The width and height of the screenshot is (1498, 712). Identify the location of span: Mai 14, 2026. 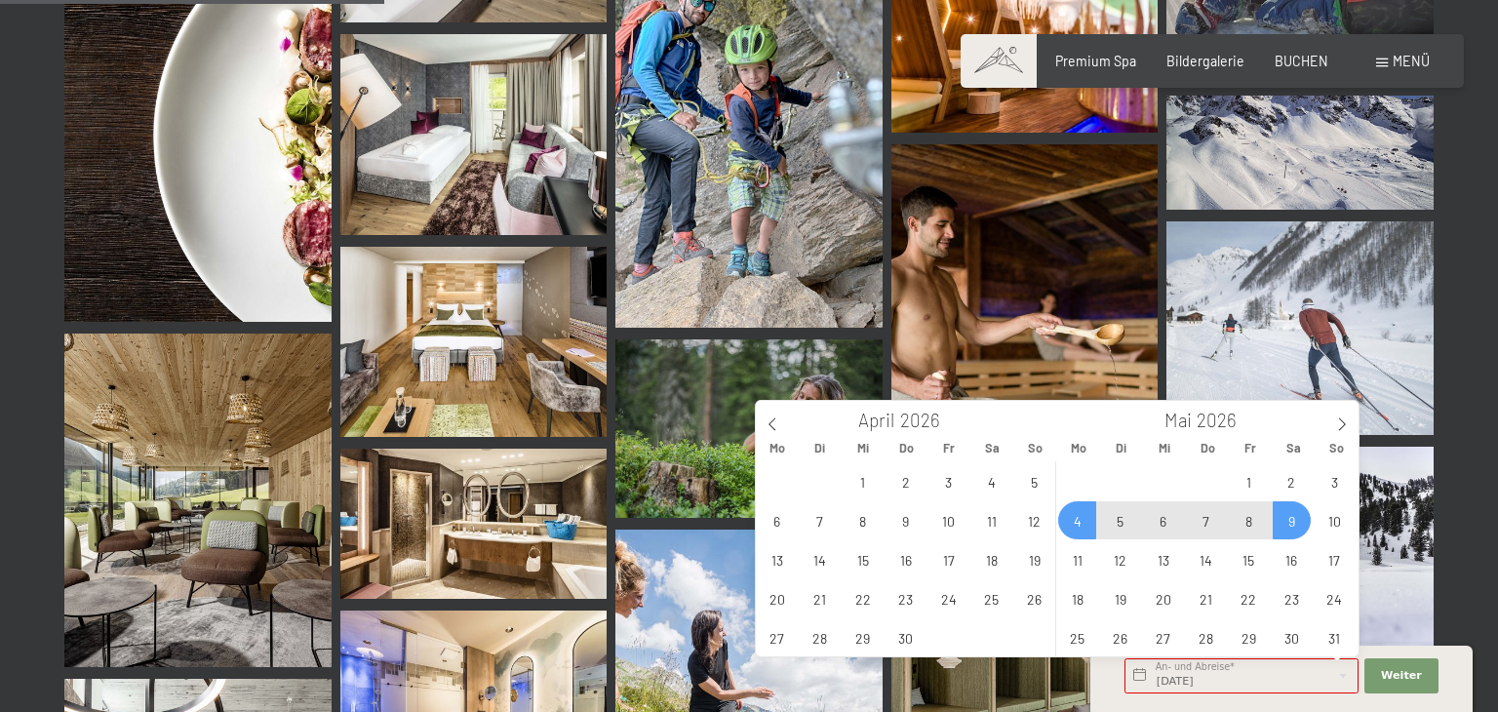
(1205, 559).